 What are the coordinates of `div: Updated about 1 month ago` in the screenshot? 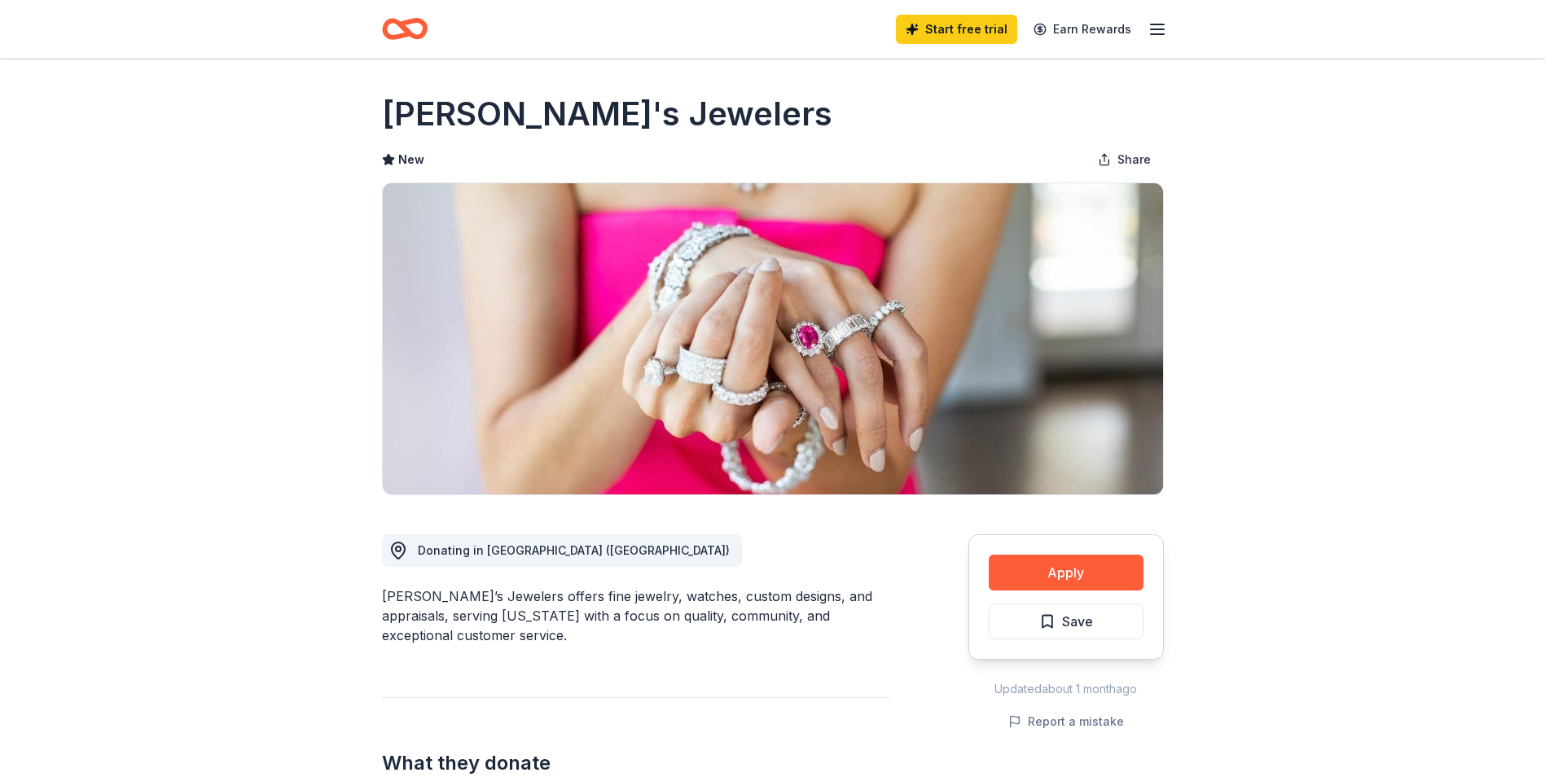 It's located at (1066, 689).